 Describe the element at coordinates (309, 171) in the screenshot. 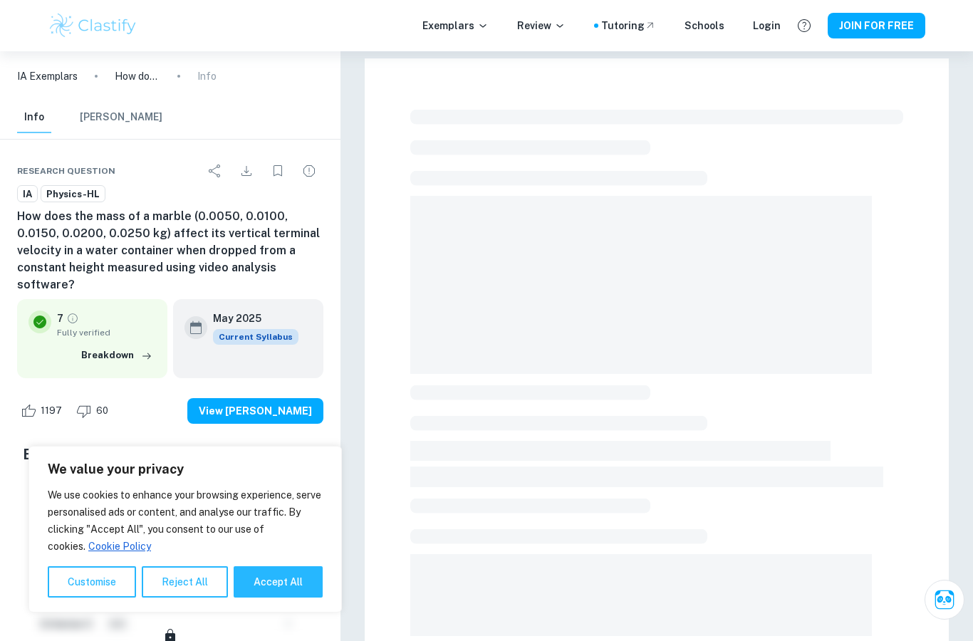

I see `div: Report issue` at that location.